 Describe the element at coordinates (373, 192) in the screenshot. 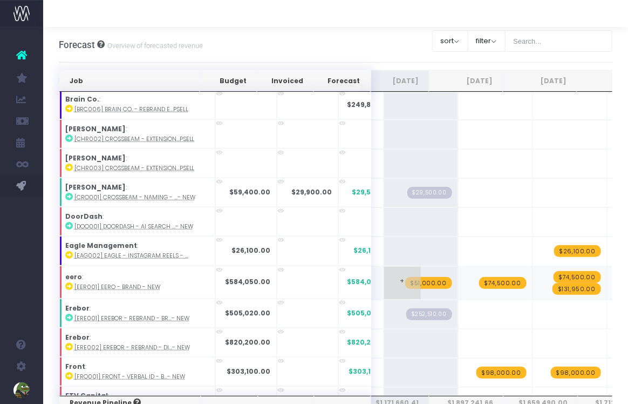

I see `span: $29,500.00` at that location.